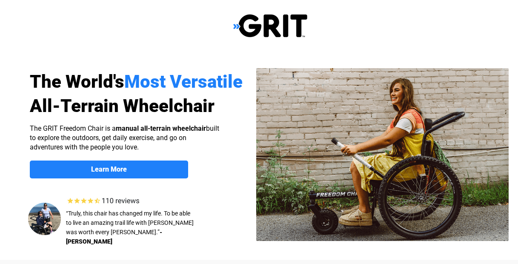  What do you see at coordinates (109, 169) in the screenshot?
I see `a: Learn More` at bounding box center [109, 169].